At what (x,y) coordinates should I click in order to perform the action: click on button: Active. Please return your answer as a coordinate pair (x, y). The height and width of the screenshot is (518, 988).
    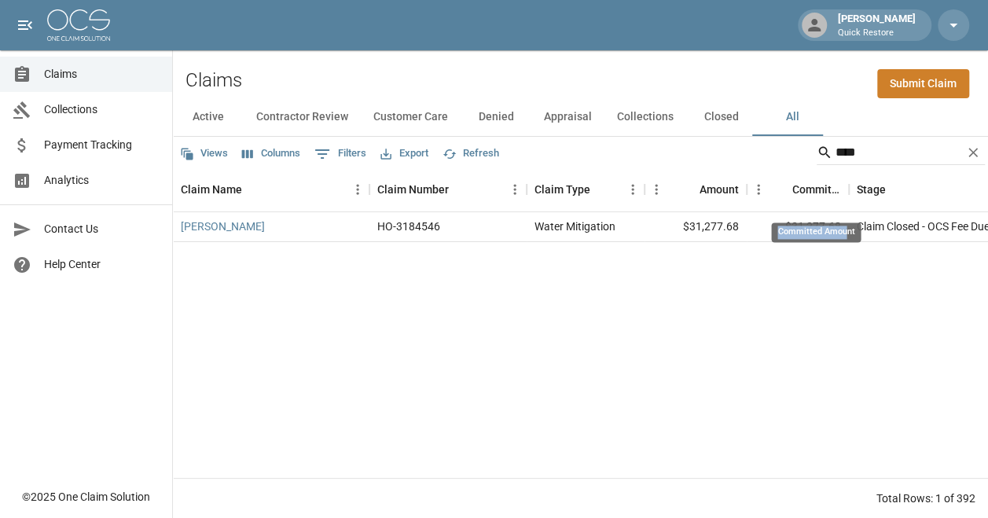
    Looking at the image, I should click on (208, 117).